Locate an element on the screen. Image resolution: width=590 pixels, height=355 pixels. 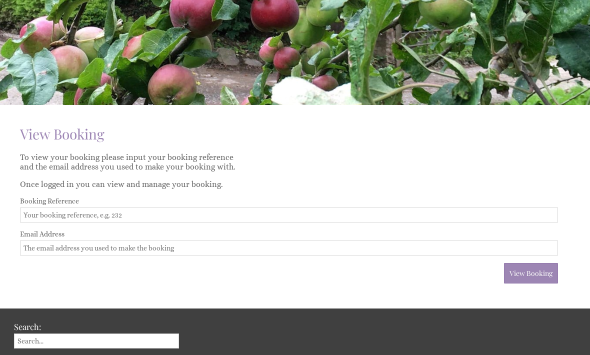
input: The email address you used to make the booking is located at coordinates (289, 248).